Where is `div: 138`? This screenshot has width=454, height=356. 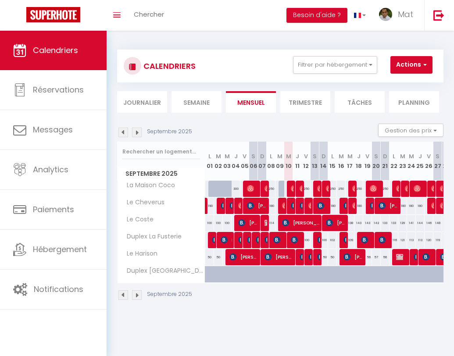
div: 138 is located at coordinates (350, 223).